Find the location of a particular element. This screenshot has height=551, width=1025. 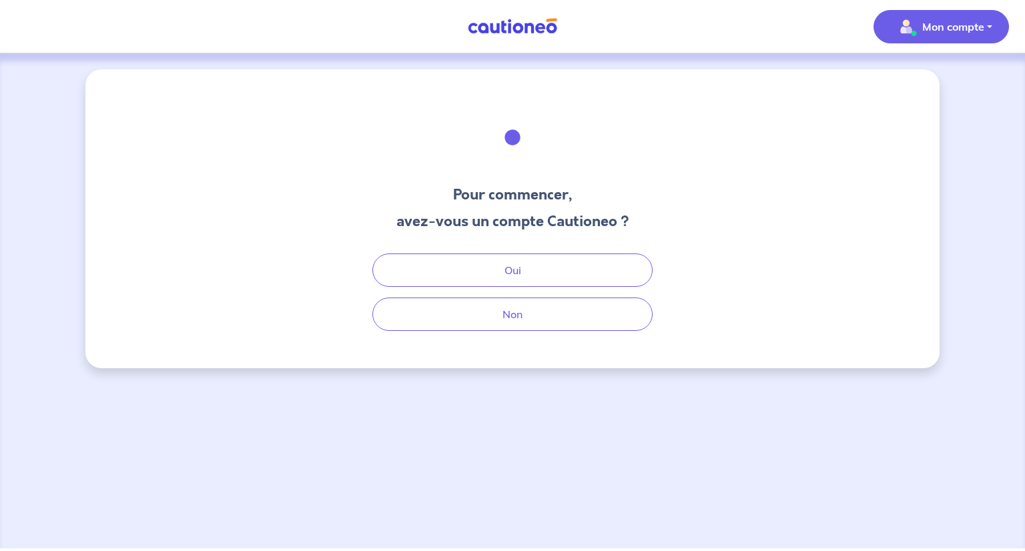

button: illu_account_valid_menu.svgMon compte is located at coordinates (941, 27).